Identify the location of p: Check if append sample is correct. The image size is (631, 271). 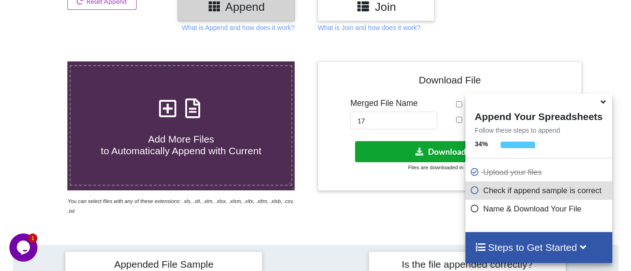
(540, 190).